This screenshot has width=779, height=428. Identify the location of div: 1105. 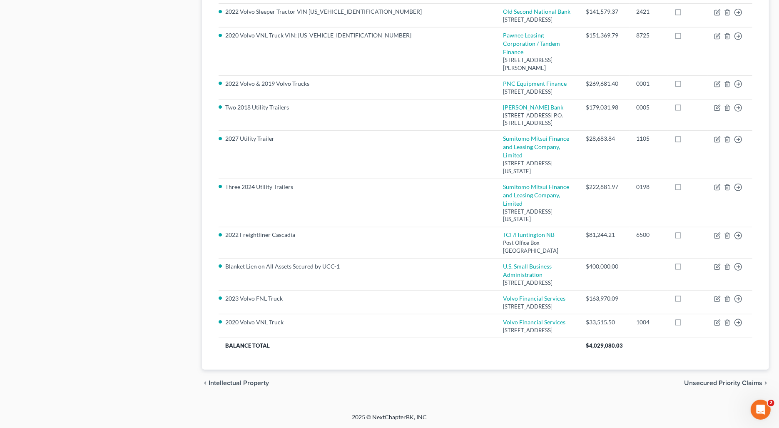
(648, 139).